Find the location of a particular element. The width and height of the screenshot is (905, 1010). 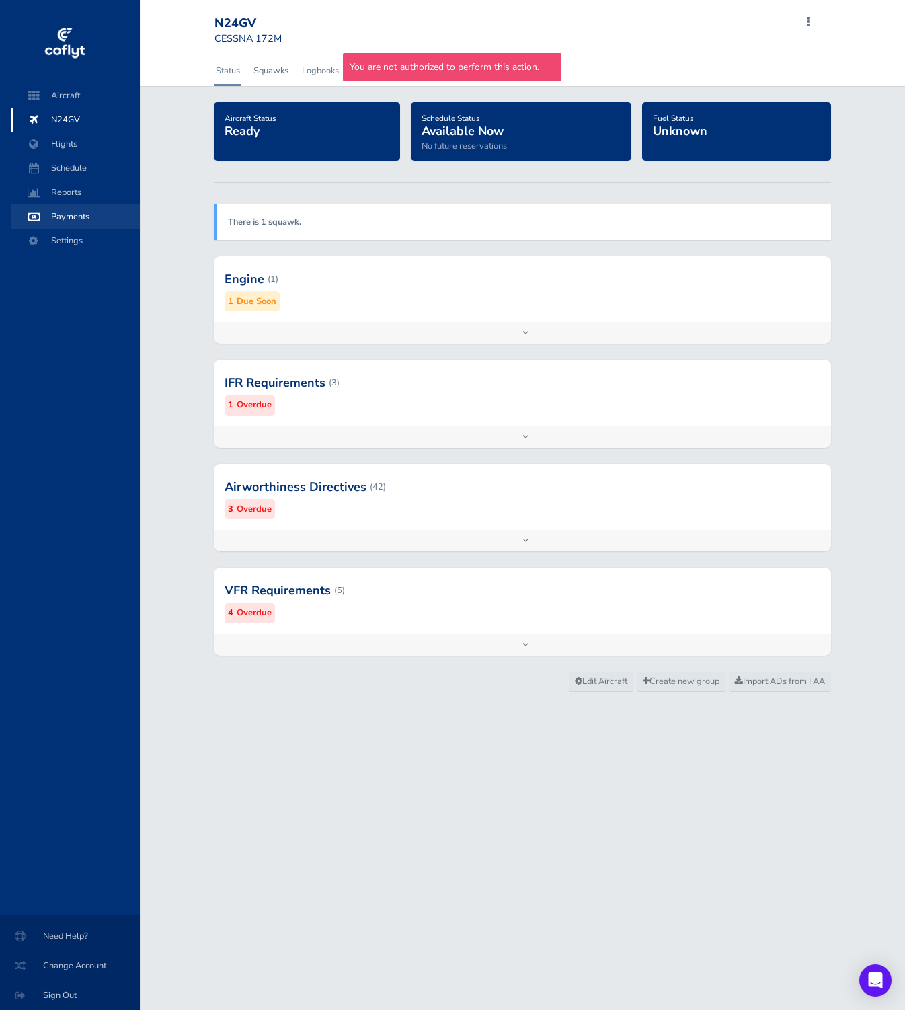

a: Squawks is located at coordinates (271, 71).